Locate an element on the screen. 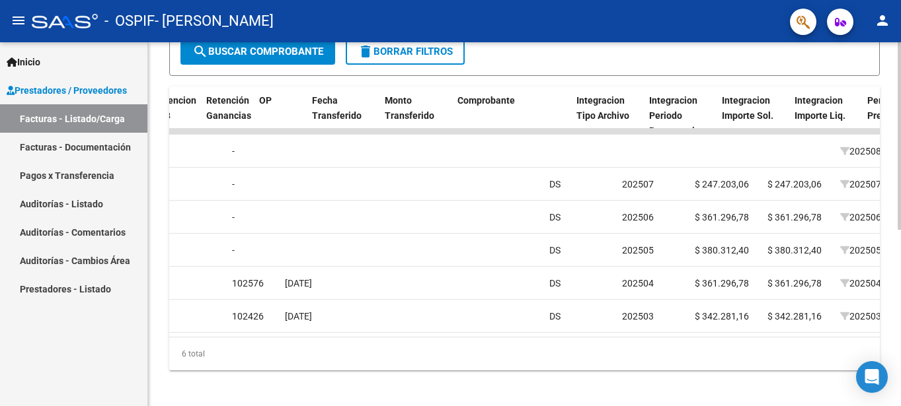 The height and width of the screenshot is (406, 901). span: 102576 is located at coordinates (248, 284).